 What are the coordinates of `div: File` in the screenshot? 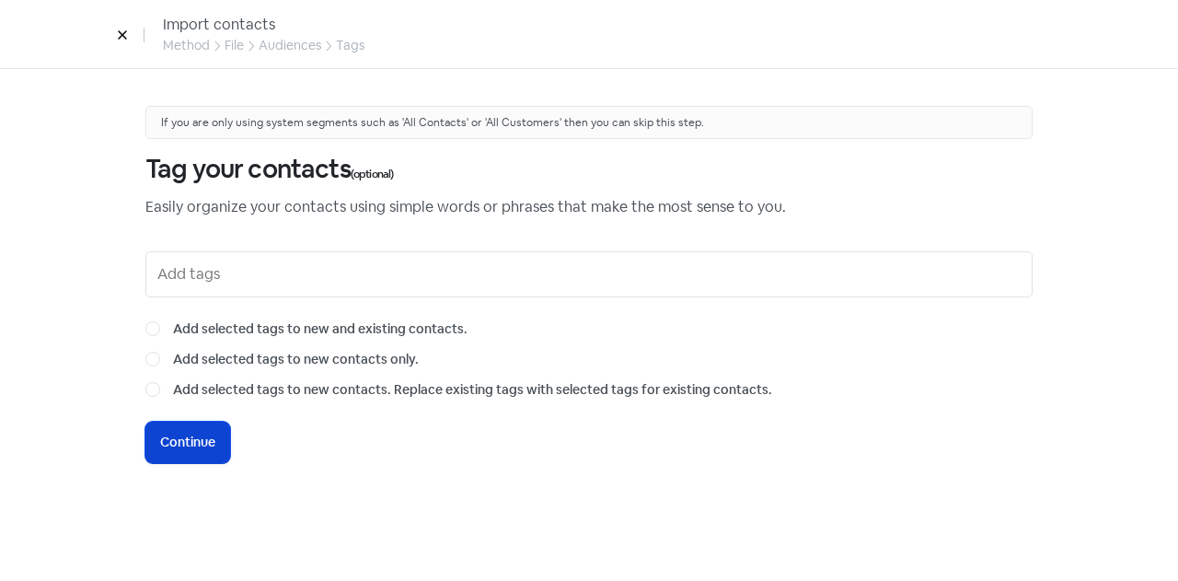 It's located at (234, 45).